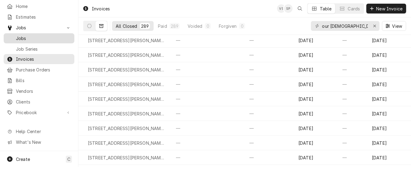 This screenshot has height=196, width=411. I want to click on div: Shelley Politte's Avatar, so click(288, 9).